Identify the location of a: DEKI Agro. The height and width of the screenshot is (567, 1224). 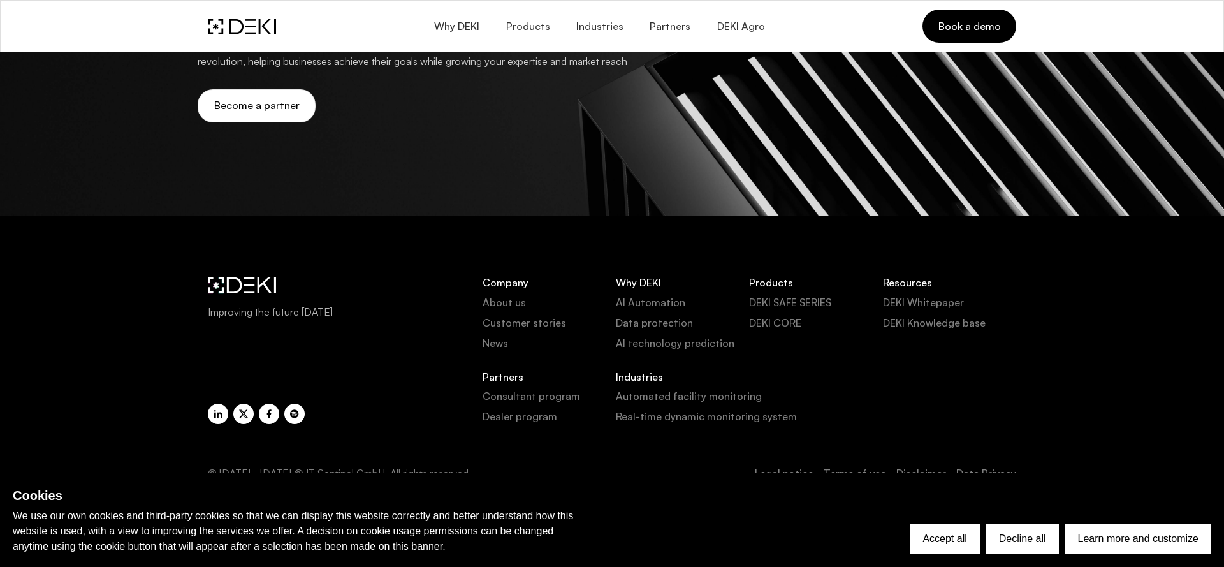
(740, 26).